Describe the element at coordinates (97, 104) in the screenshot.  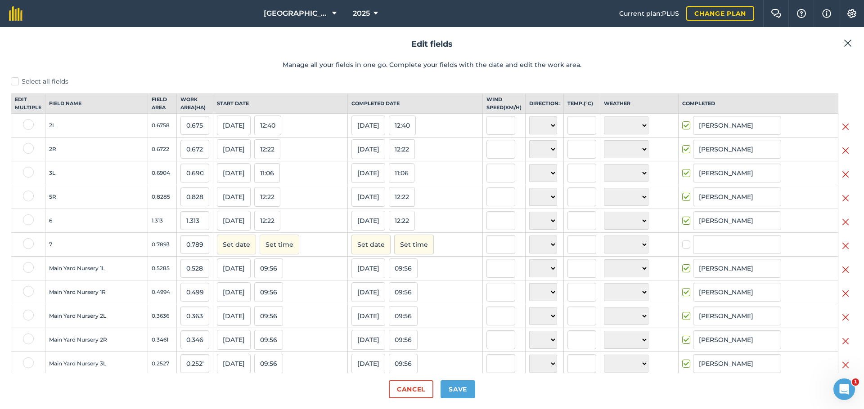
I see `th: Field name` at that location.